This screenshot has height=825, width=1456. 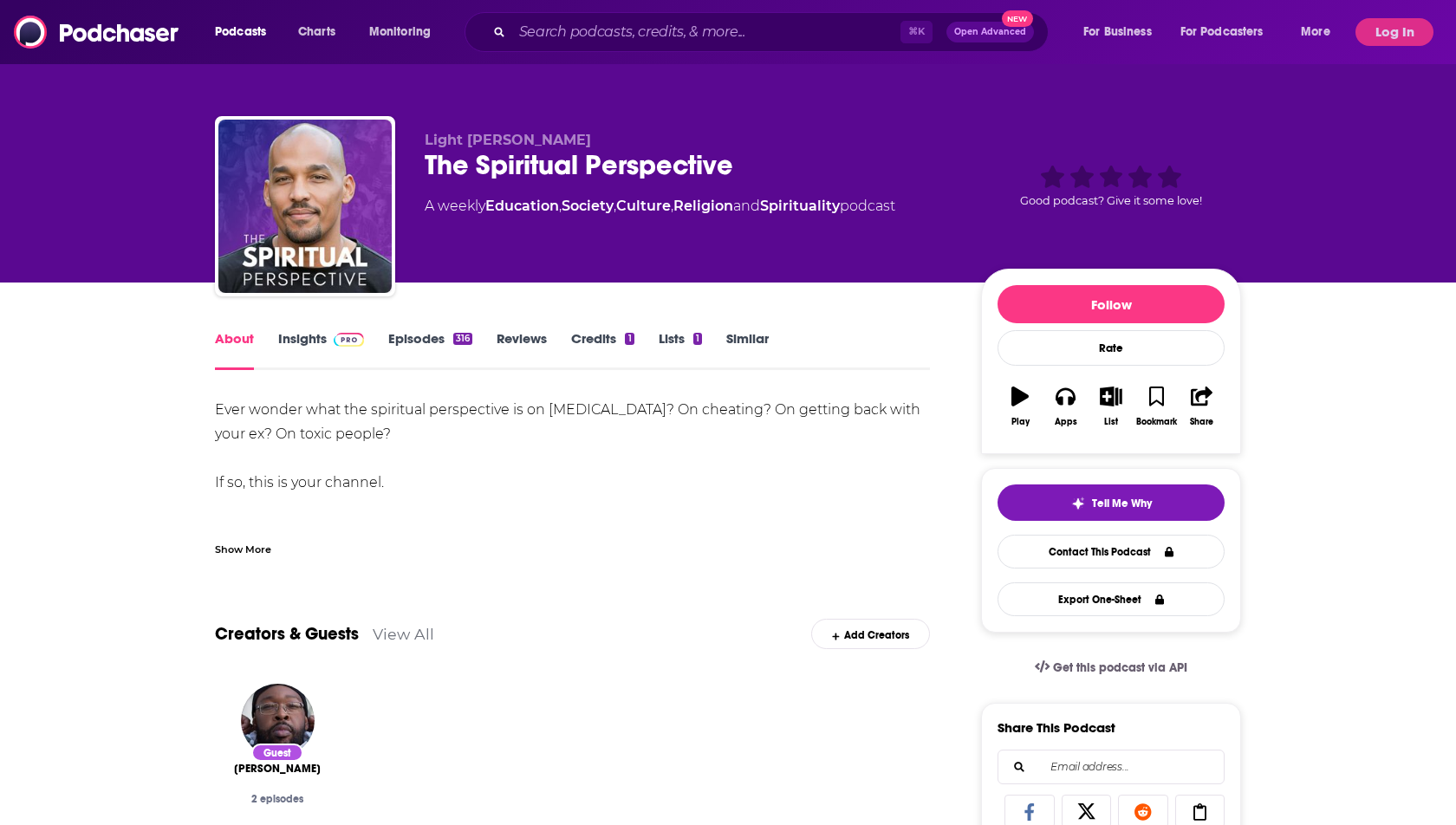 I want to click on span: Open Advanced, so click(x=990, y=32).